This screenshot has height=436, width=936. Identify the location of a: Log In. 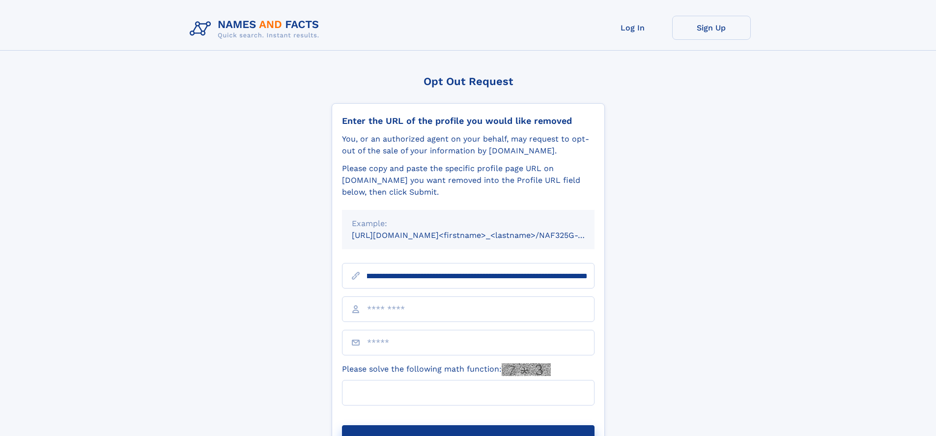
(633, 28).